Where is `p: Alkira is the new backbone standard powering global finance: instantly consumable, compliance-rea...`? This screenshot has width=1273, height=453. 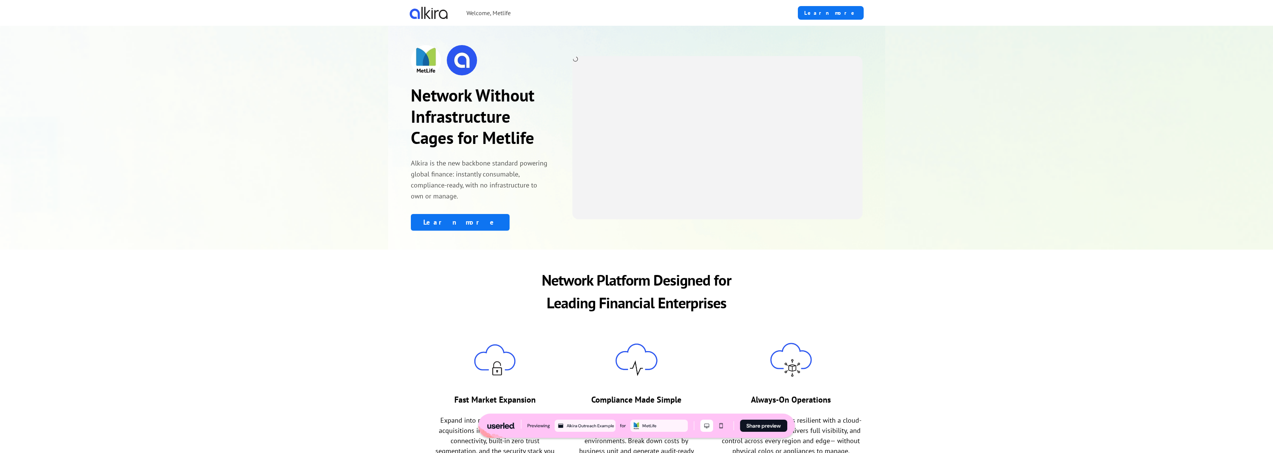 p: Alkira is the new backbone standard powering global finance: instantly consumable, compliance-rea... is located at coordinates (481, 179).